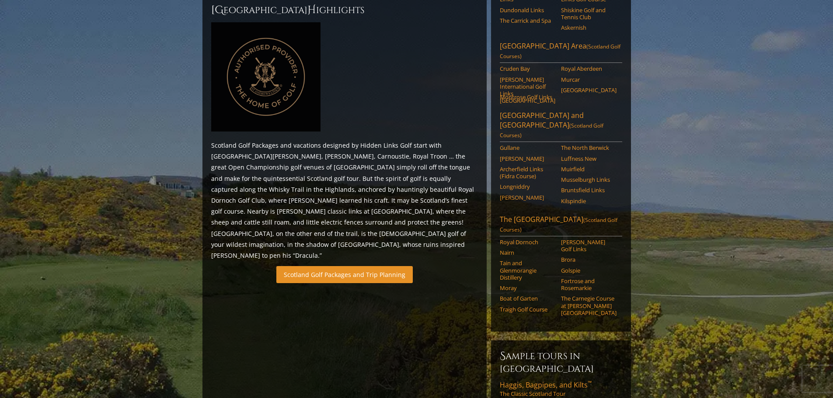 Image resolution: width=833 pixels, height=398 pixels. What do you see at coordinates (527, 253) in the screenshot?
I see `a: Nairn` at bounding box center [527, 253].